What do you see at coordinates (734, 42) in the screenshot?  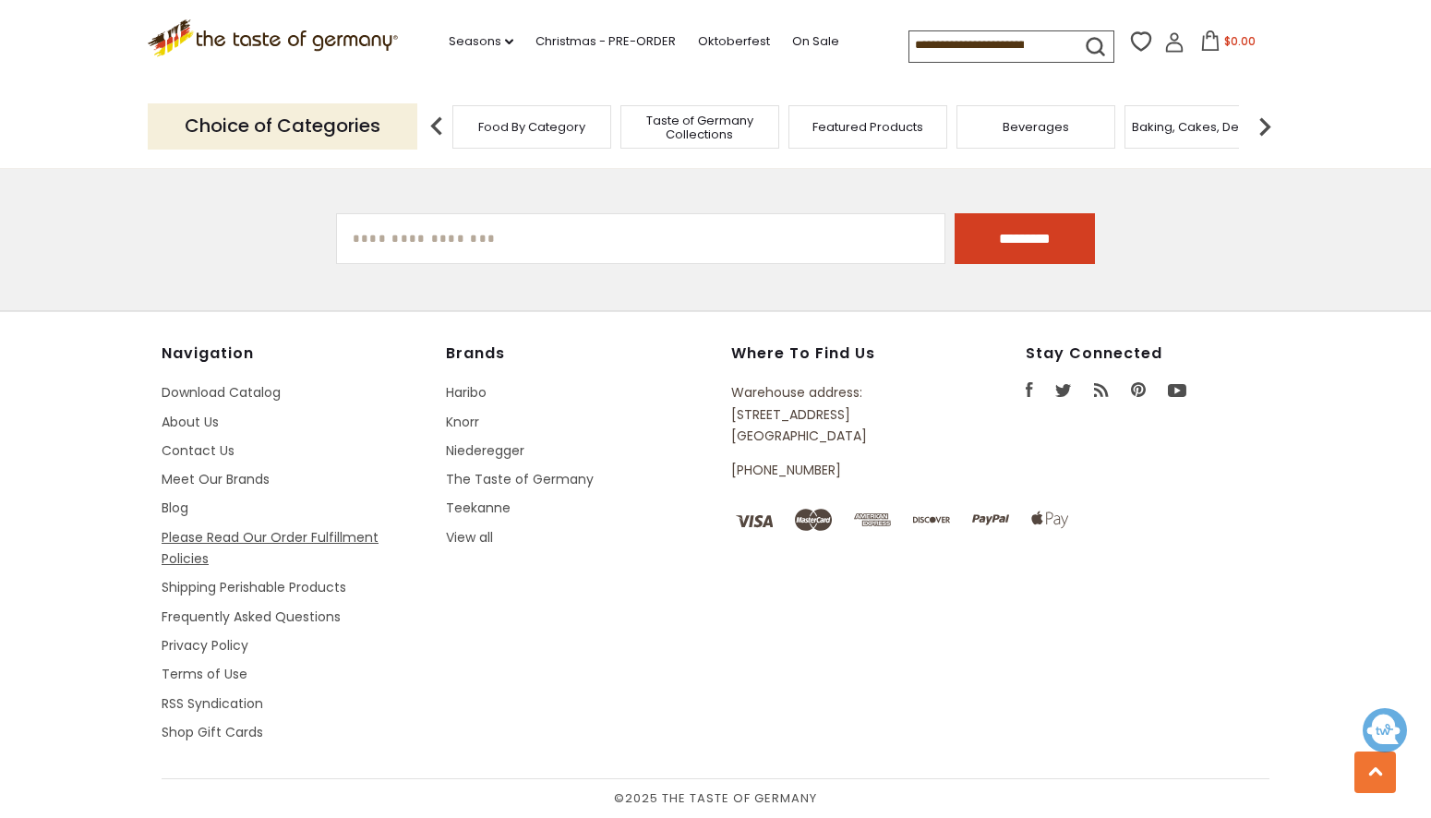 I see `a: Oktoberfest` at bounding box center [734, 42].